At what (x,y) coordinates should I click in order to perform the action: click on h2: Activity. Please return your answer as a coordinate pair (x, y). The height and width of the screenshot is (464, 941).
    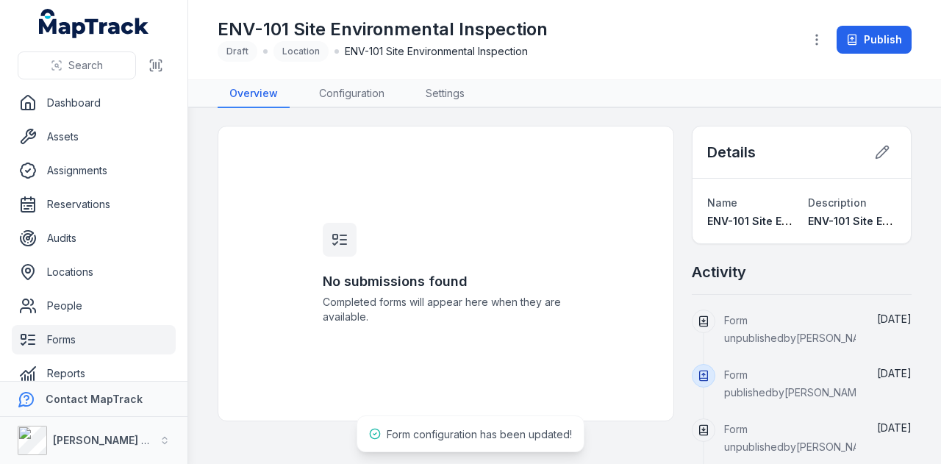
    Looking at the image, I should click on (719, 272).